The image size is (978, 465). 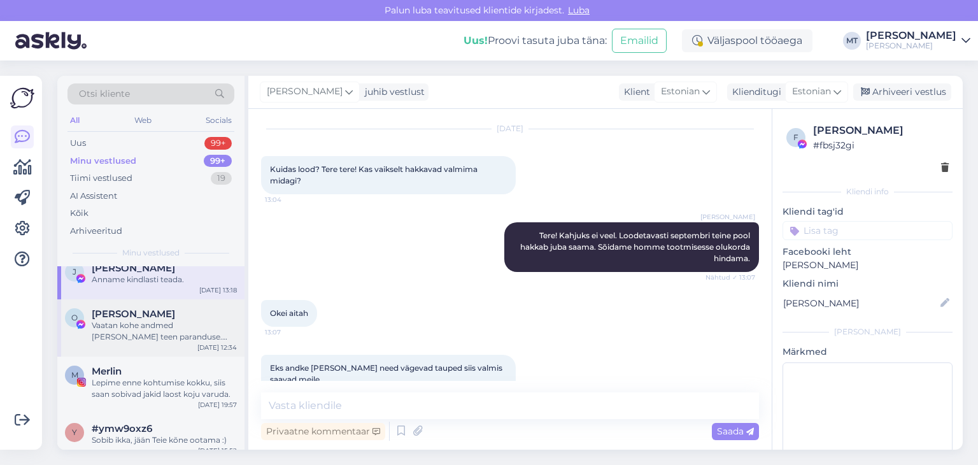 I want to click on span: J, so click(x=75, y=271).